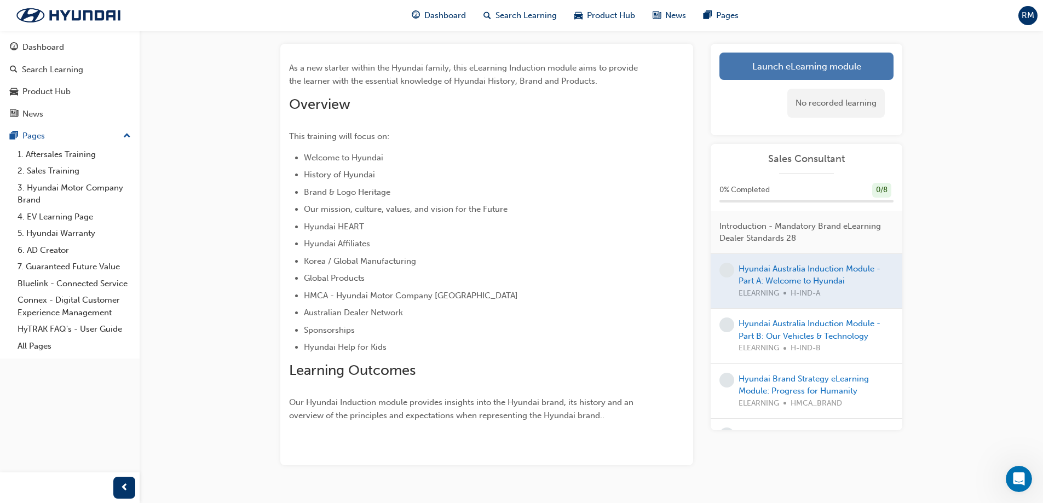  I want to click on div: News, so click(33, 114).